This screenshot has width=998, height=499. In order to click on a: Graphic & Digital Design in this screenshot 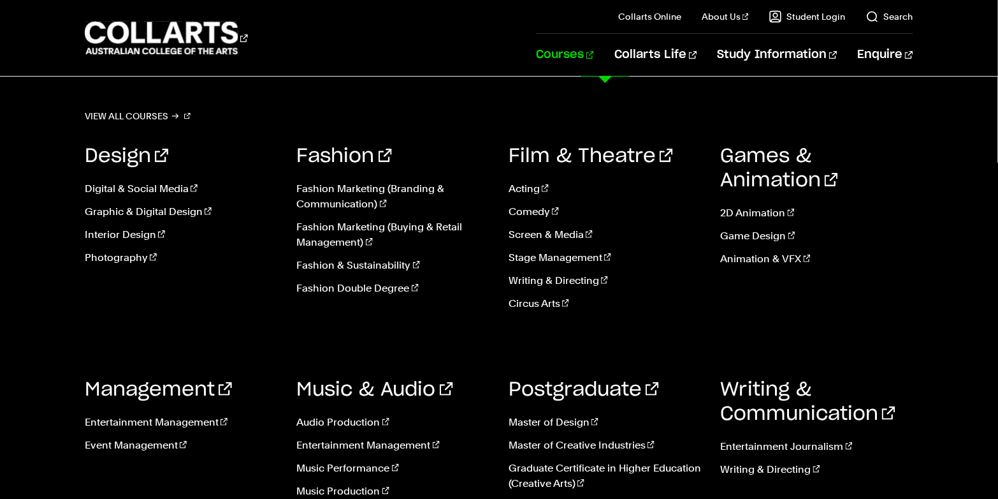, I will do `click(181, 212)`.